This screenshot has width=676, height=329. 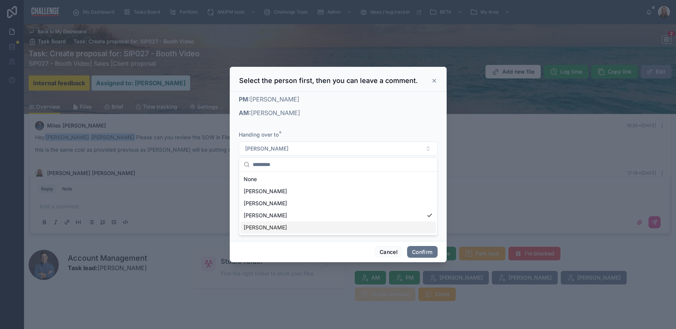 I want to click on strong: AM:, so click(x=245, y=113).